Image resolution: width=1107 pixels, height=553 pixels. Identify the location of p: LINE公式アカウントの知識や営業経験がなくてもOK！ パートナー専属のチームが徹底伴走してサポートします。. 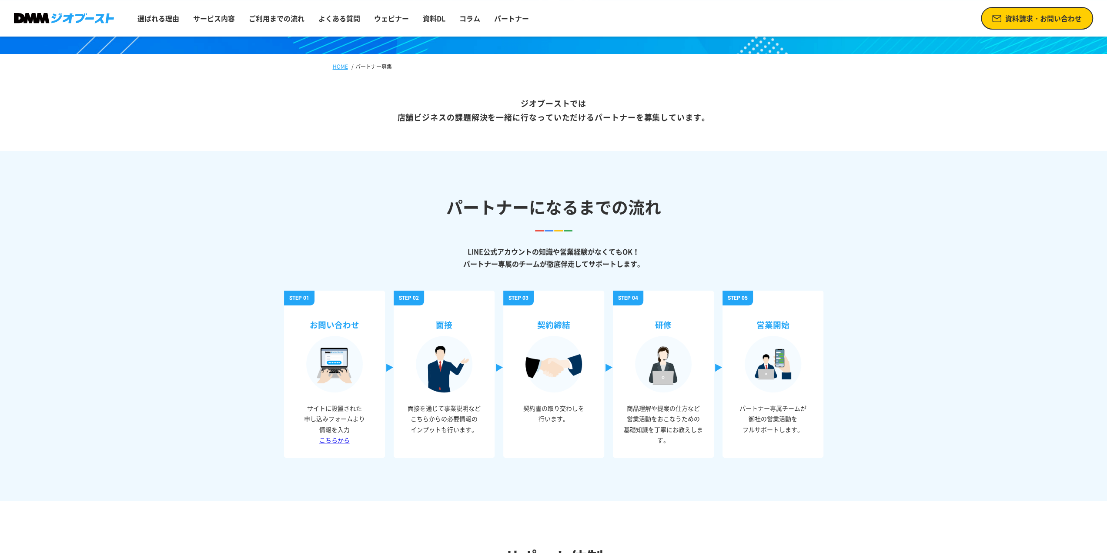
(554, 258).